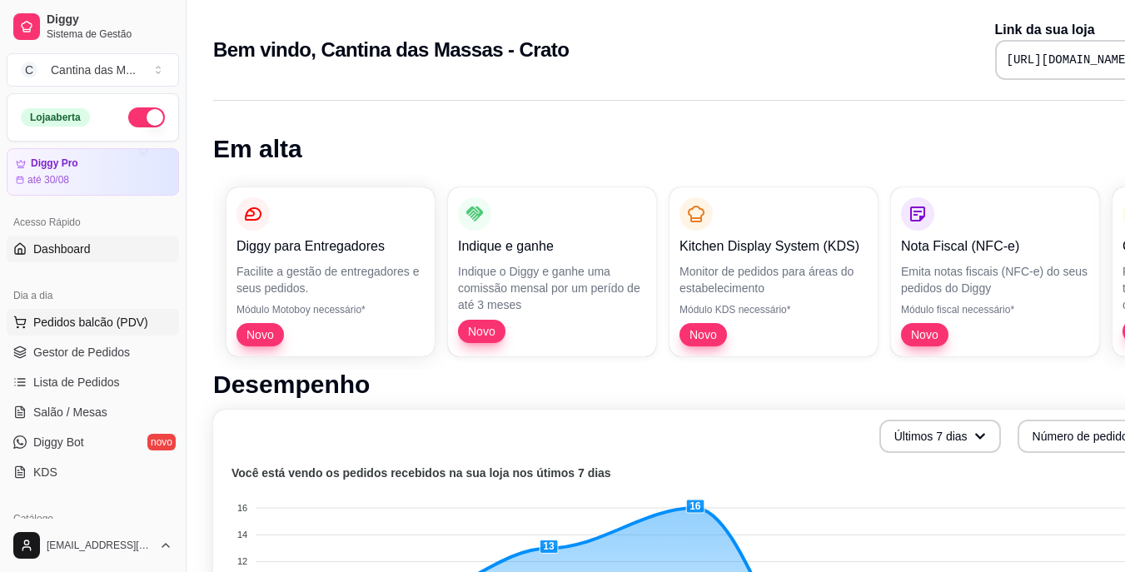 The width and height of the screenshot is (1125, 572). What do you see at coordinates (552, 272) in the screenshot?
I see `button: Indique e ganheIndique o Diggy e ganhe uma comissão mensal por um perído de até 3 mesesNovo` at bounding box center [552, 272].